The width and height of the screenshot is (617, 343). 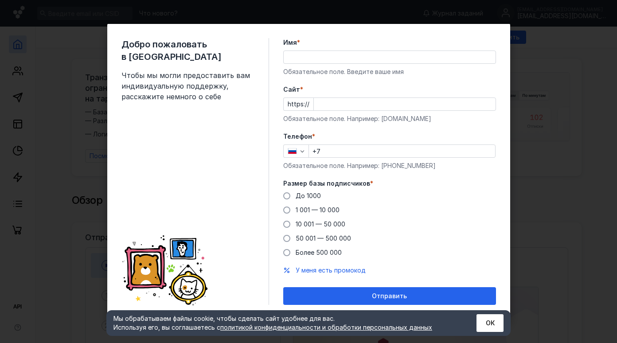 What do you see at coordinates (290, 43) in the screenshot?
I see `span: Имя` at bounding box center [290, 43].